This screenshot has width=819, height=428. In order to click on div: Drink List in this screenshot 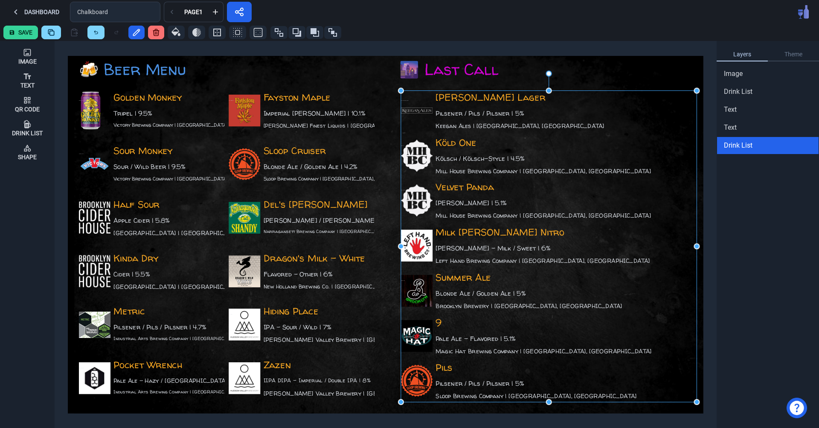, I will do `click(27, 133)`.